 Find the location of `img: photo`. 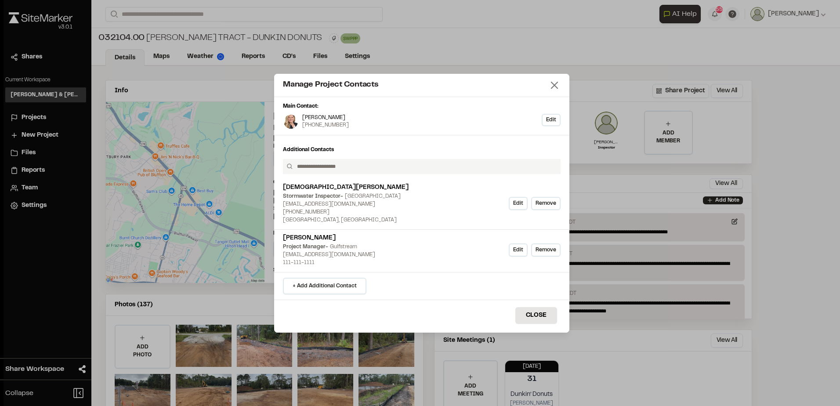

img: photo is located at coordinates (291, 122).